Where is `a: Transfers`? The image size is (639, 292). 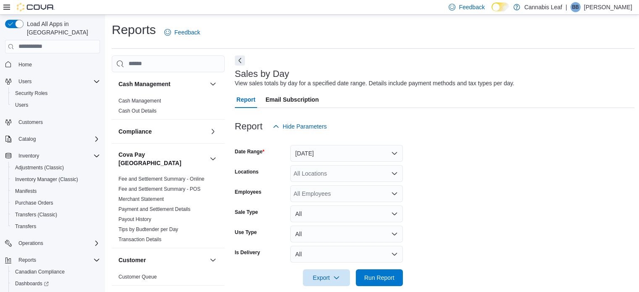
a: Transfers is located at coordinates (26, 226).